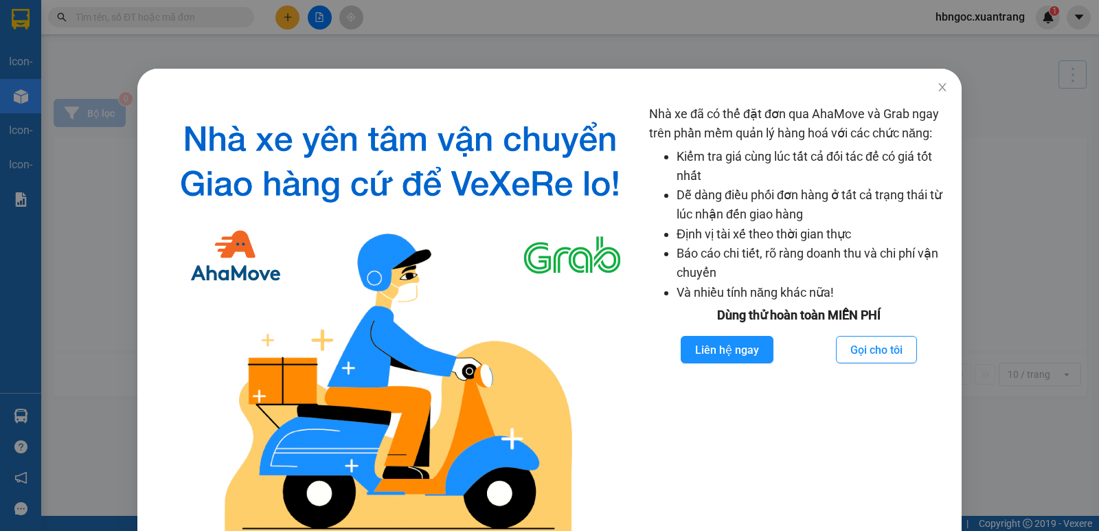 The image size is (1099, 531). What do you see at coordinates (798, 315) in the screenshot?
I see `div: Dùng thử hoàn toàn MIỄN PHÍ` at bounding box center [798, 315].